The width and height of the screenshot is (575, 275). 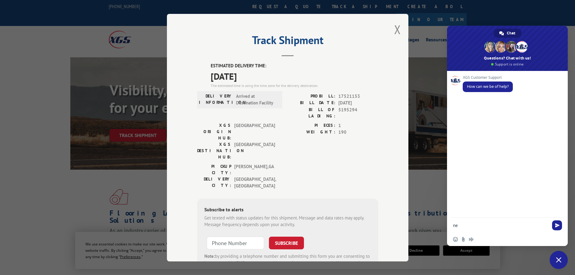 I want to click on span: Audio message, so click(x=471, y=239).